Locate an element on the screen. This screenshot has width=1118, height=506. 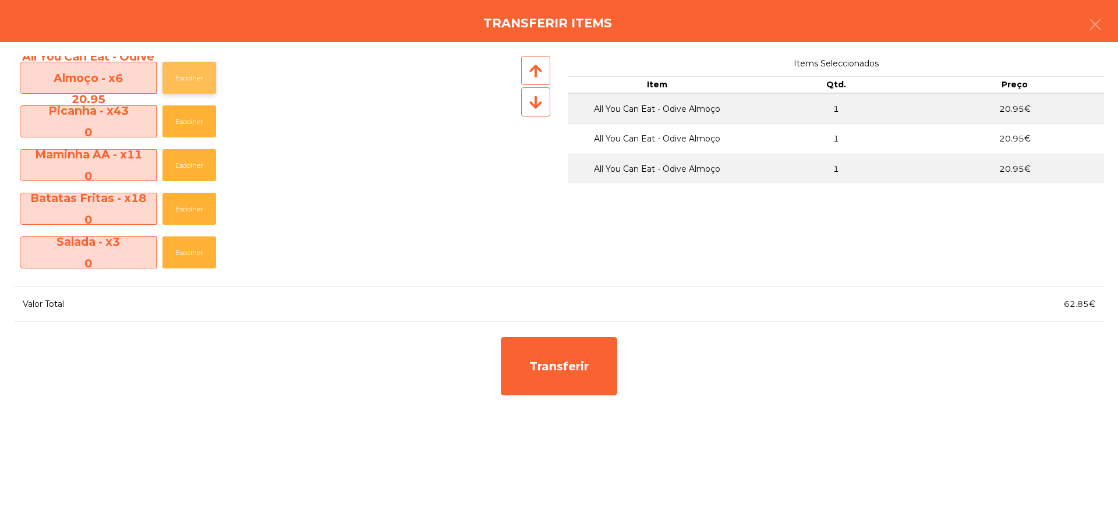
th: Qtd. is located at coordinates (835, 85).